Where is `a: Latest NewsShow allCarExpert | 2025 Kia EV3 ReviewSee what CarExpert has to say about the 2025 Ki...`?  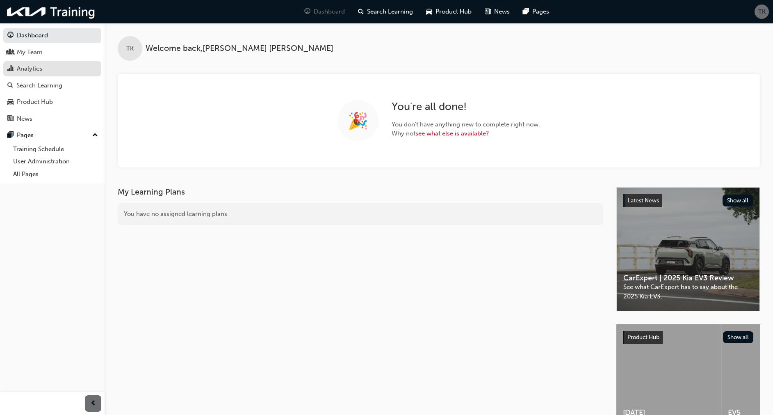
a: Latest NewsShow allCarExpert | 2025 Kia EV3 ReviewSee what CarExpert has to say about the 2025 Ki... is located at coordinates (689, 249).